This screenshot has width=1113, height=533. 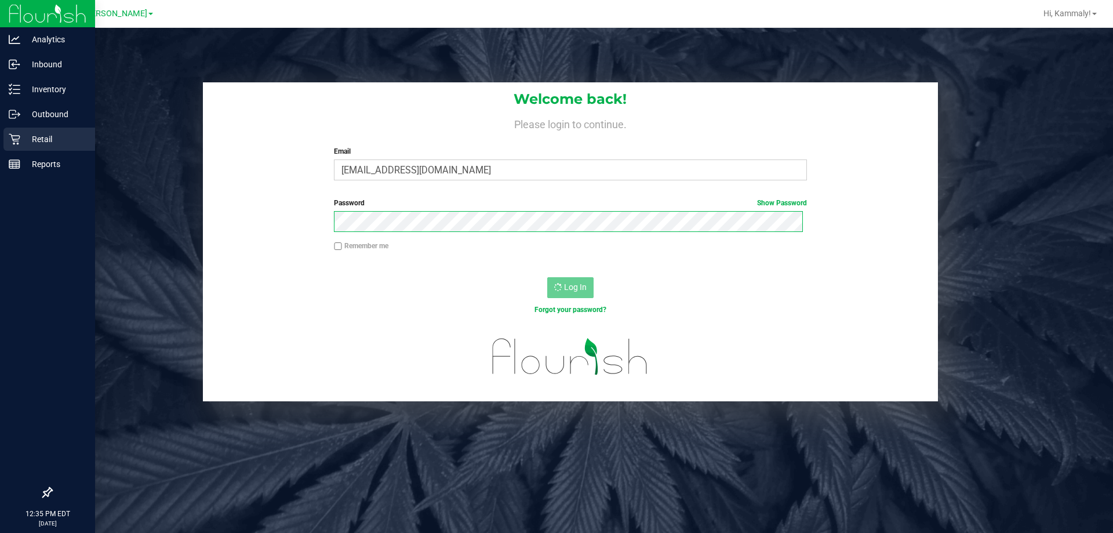 I want to click on img: flourish_logo.svg, so click(x=570, y=357).